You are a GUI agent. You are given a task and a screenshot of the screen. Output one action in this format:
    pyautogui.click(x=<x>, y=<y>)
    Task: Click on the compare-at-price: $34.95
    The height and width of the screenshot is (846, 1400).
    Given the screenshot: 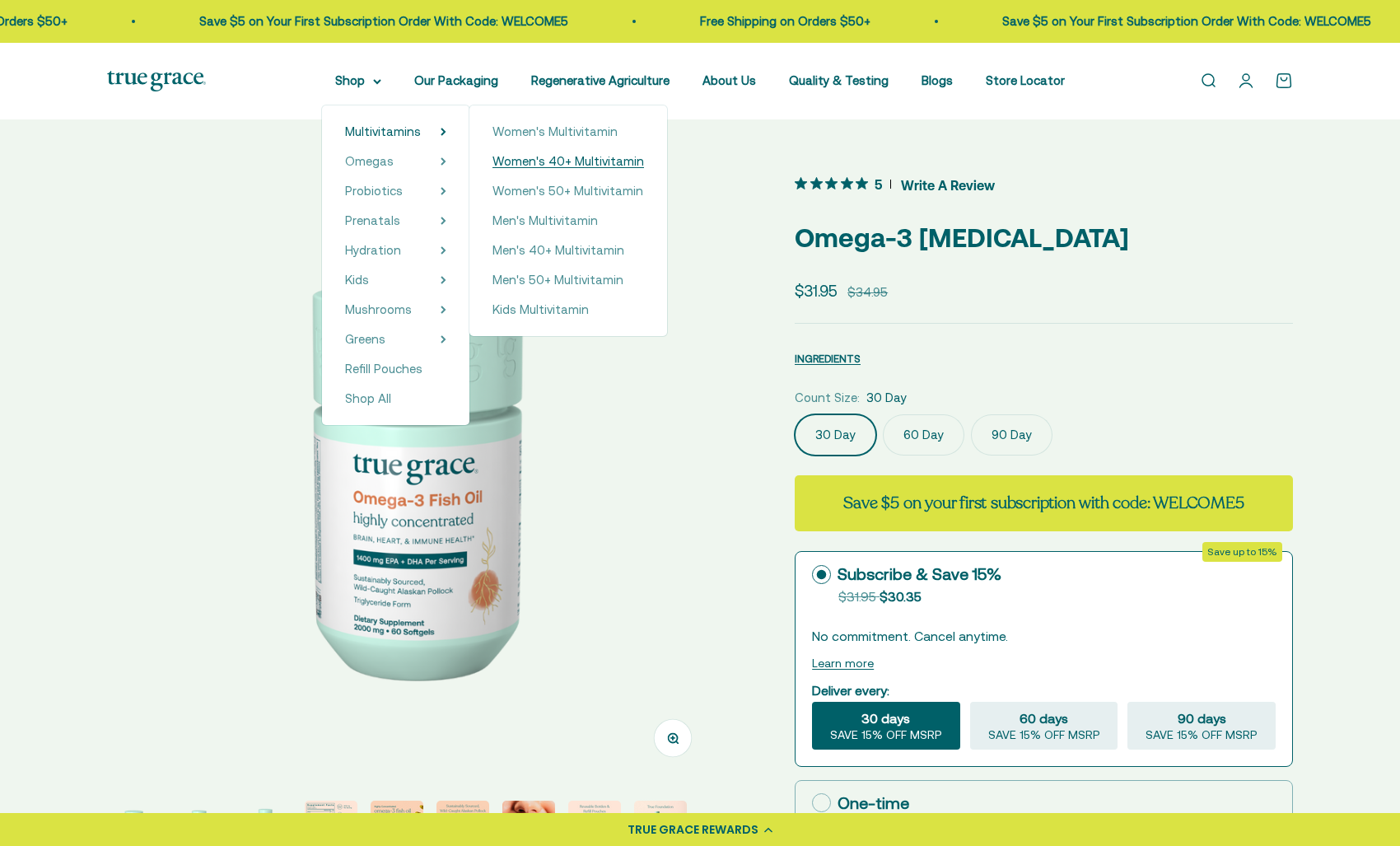 What is the action you would take?
    pyautogui.click(x=867, y=292)
    